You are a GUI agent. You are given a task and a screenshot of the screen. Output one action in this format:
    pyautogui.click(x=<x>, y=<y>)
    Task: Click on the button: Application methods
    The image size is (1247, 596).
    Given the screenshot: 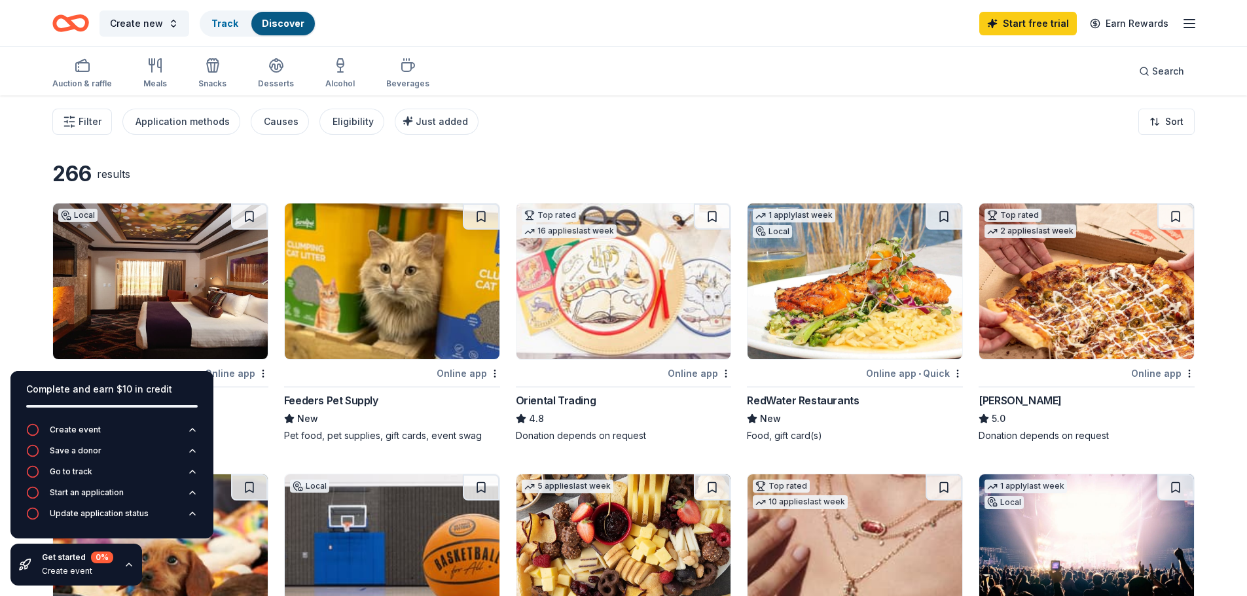 What is the action you would take?
    pyautogui.click(x=181, y=122)
    